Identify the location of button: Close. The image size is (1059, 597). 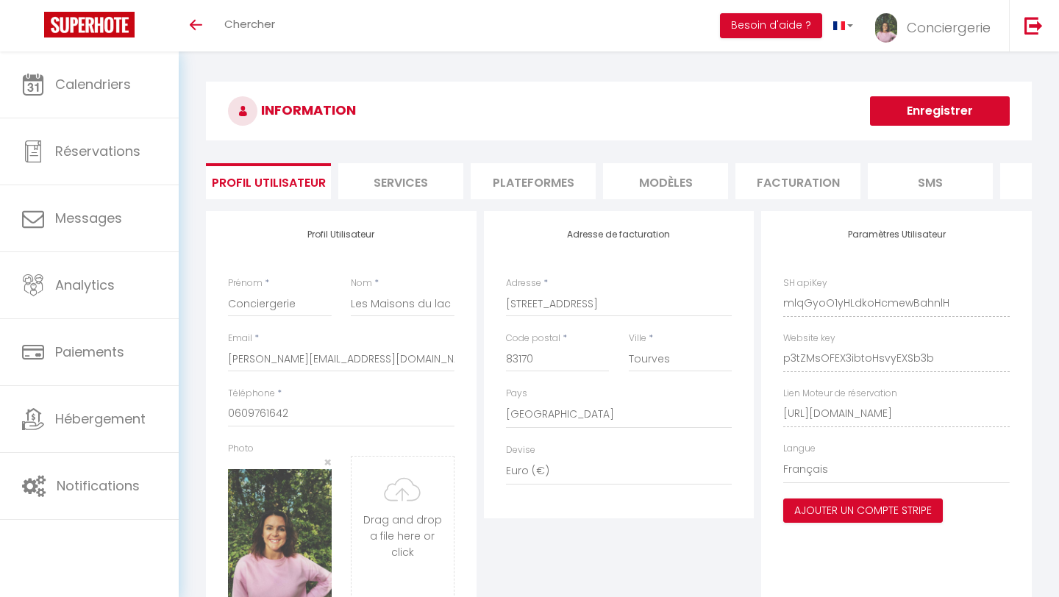
(327, 463).